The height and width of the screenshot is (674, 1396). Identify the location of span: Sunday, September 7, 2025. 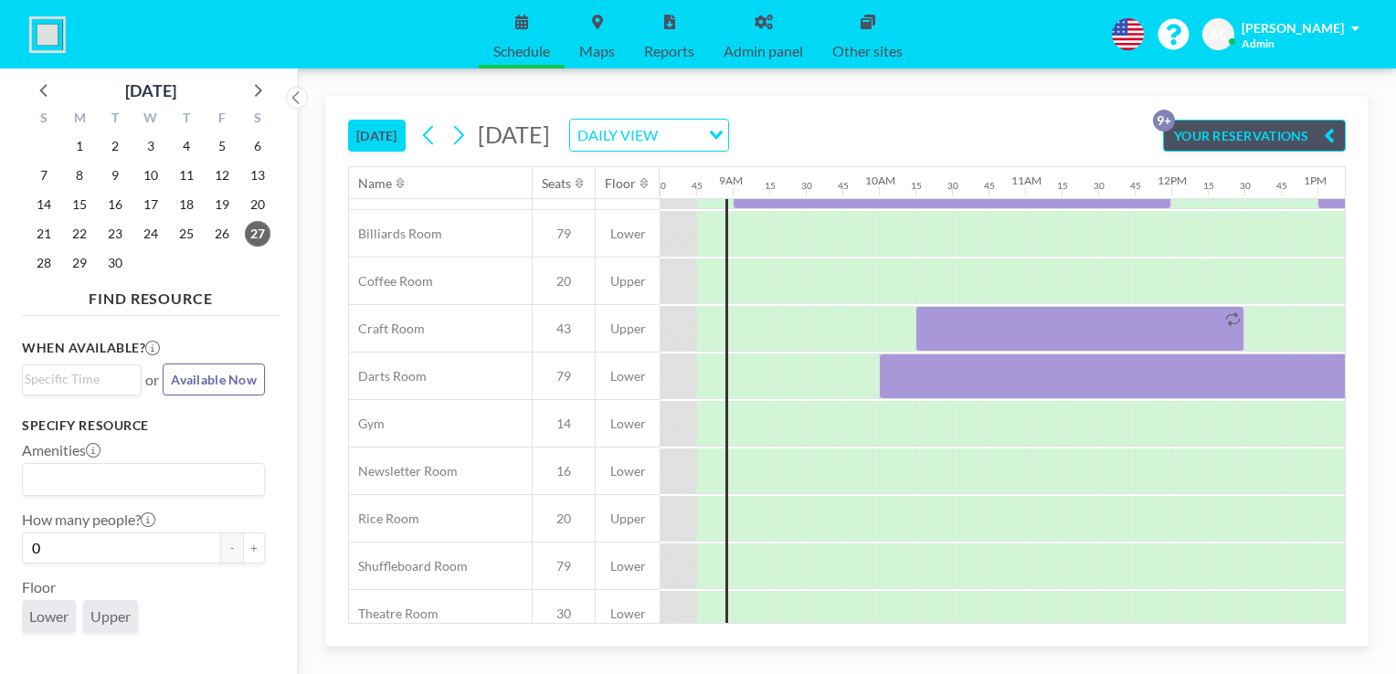
(44, 175).